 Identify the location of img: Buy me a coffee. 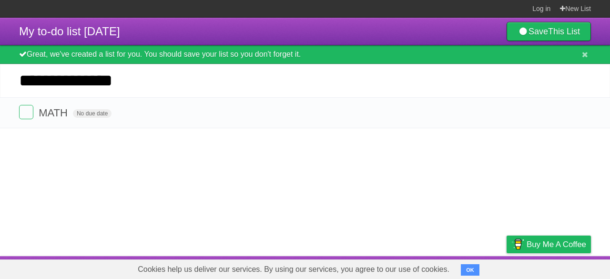
(517, 244).